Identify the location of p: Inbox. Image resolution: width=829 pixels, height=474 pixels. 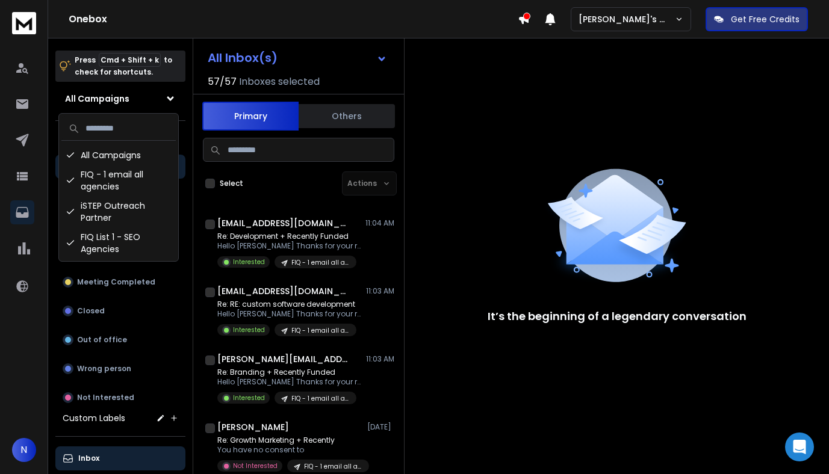
(88, 459).